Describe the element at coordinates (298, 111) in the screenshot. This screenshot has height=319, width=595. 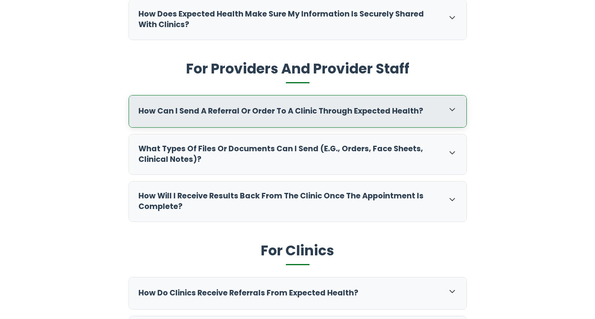
I see `div: How can I send a referral or order to a clinic through Expected Health?` at that location.